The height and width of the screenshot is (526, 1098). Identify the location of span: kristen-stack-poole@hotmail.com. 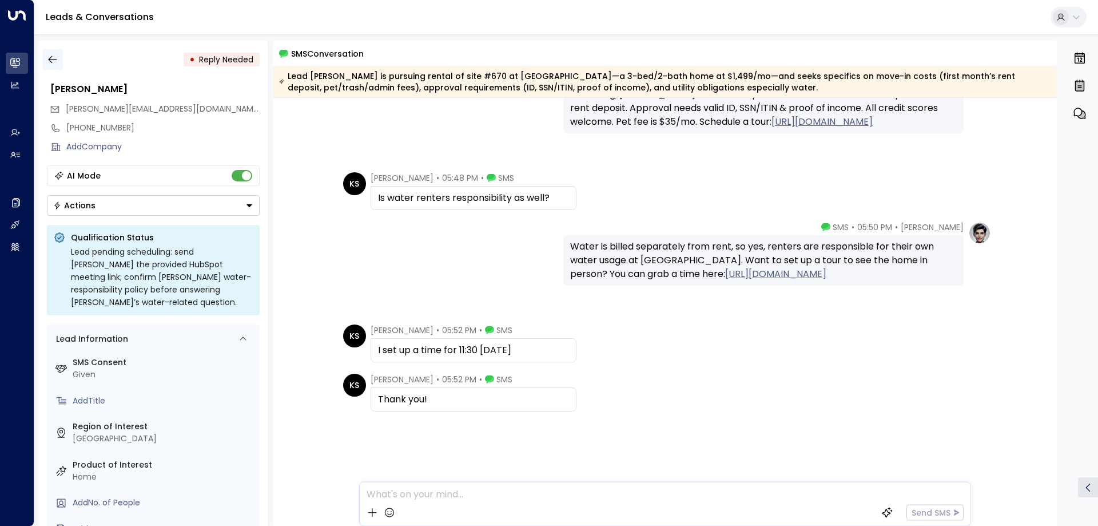
(162, 109).